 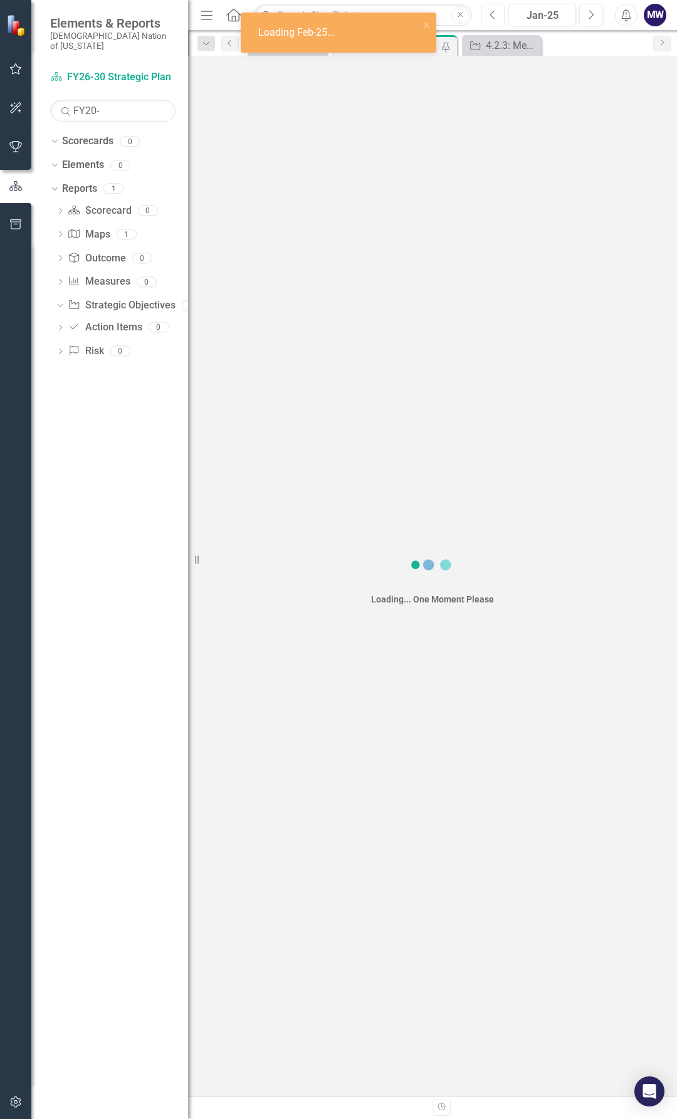 I want to click on div: Loading... One Moment Please, so click(x=432, y=599).